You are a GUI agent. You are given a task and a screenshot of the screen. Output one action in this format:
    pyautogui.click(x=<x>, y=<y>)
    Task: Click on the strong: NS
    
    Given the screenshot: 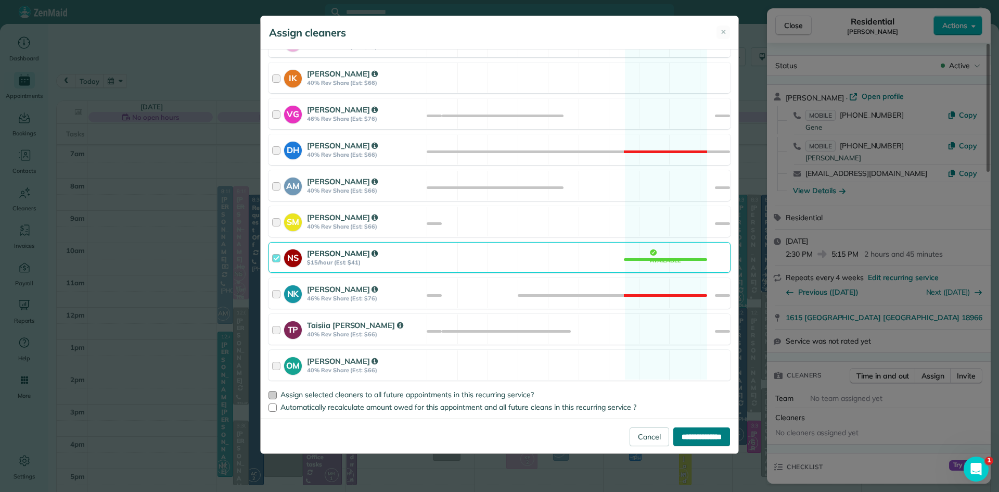 What is the action you would take?
    pyautogui.click(x=293, y=257)
    